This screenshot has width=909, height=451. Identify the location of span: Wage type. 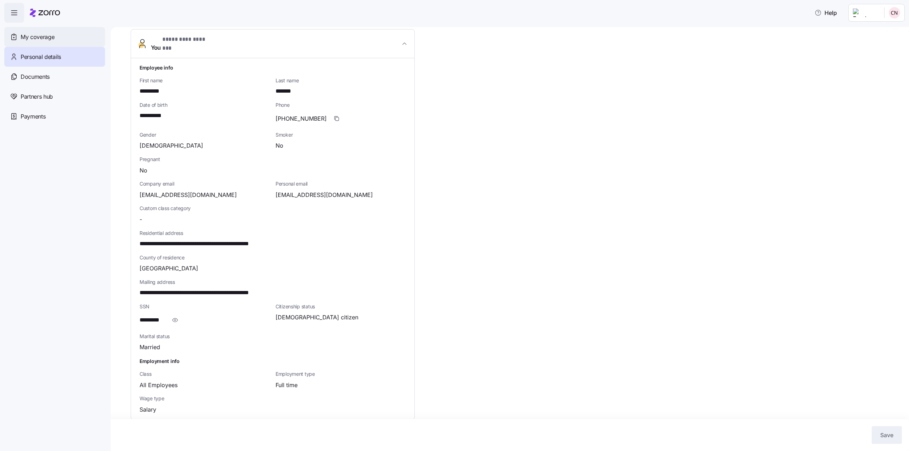
(204, 399).